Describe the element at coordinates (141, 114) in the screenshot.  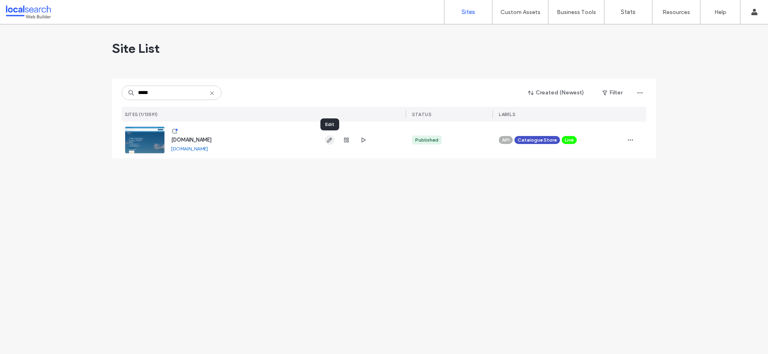
I see `span: SITES (1/13591)` at that location.